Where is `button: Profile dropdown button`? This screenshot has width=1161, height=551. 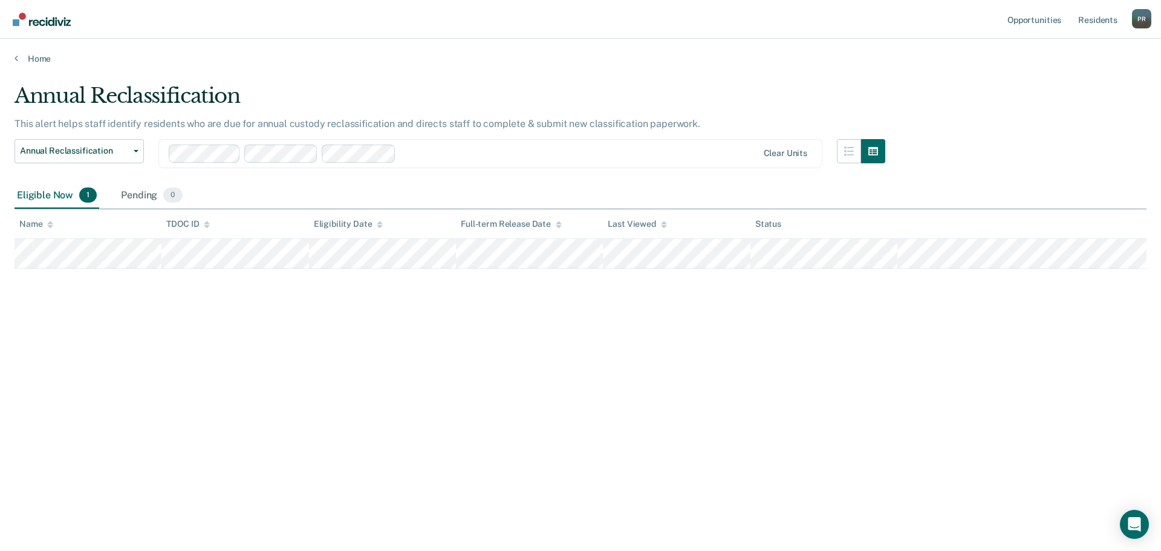
button: Profile dropdown button is located at coordinates (1142, 19).